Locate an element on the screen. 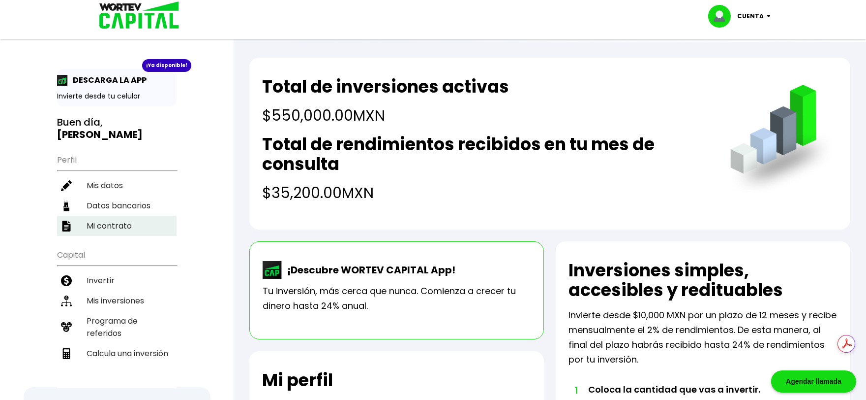  h2: Total de rendimientos recibidos en tu mes de consulta is located at coordinates (486, 154).